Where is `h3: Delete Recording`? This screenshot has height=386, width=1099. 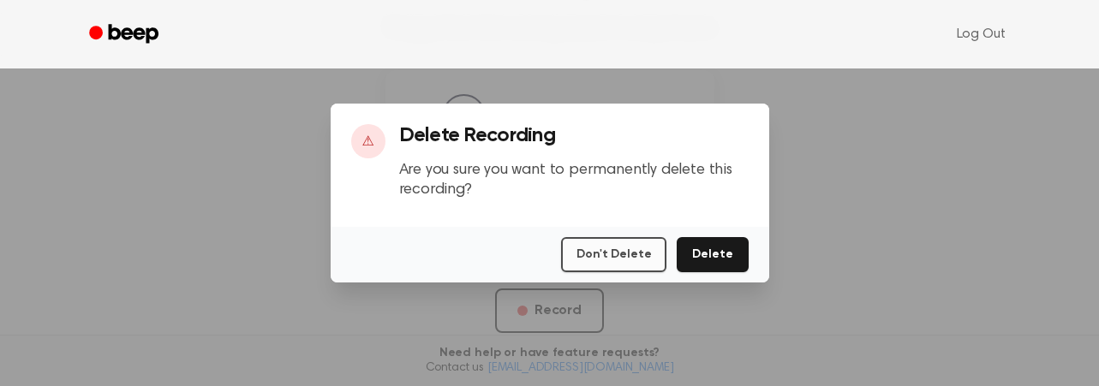
h3: Delete Recording is located at coordinates (574, 135).